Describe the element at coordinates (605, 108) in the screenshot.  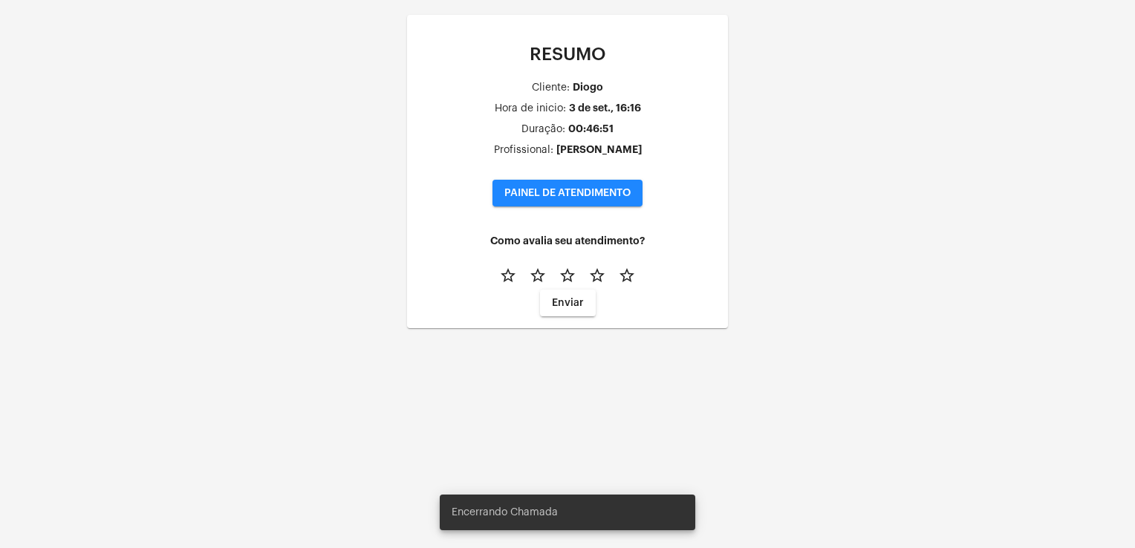
I see `div: 3 de set., 16:16` at that location.